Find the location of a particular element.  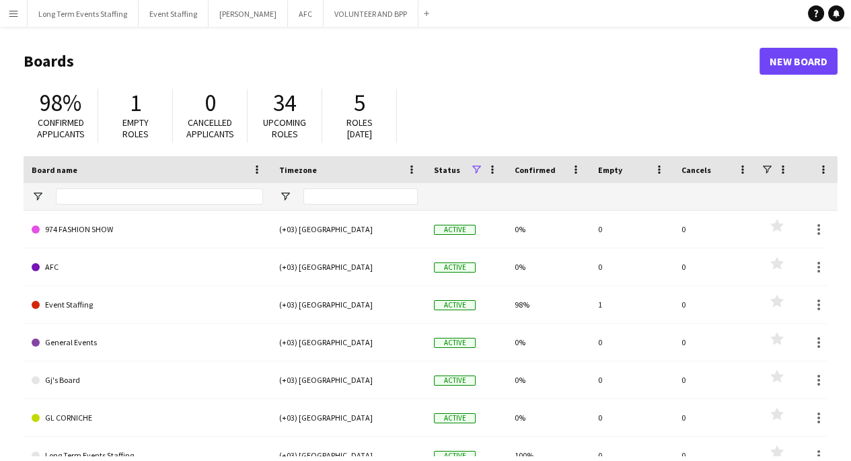

span: 1 is located at coordinates (135, 103).